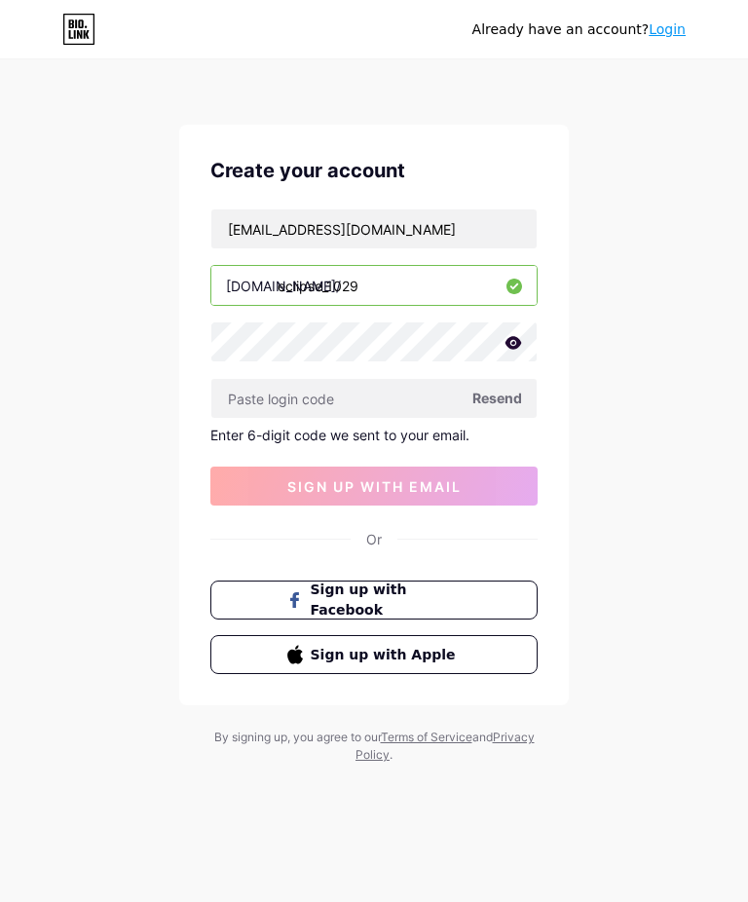 This screenshot has width=748, height=902. What do you see at coordinates (386, 654) in the screenshot?
I see `span: Sign up with Apple` at bounding box center [386, 654].